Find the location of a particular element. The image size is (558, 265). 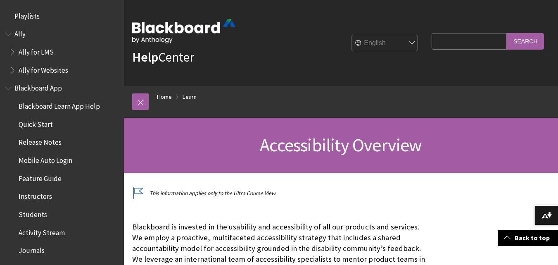

select: Site Language Selector is located at coordinates (385, 43).